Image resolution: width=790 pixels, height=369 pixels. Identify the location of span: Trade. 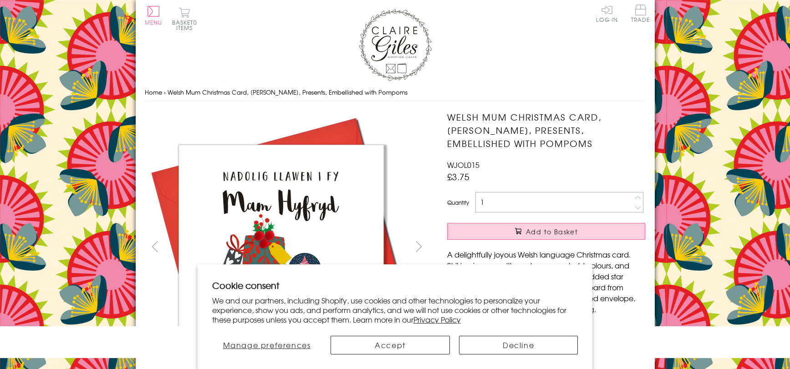
(641, 13).